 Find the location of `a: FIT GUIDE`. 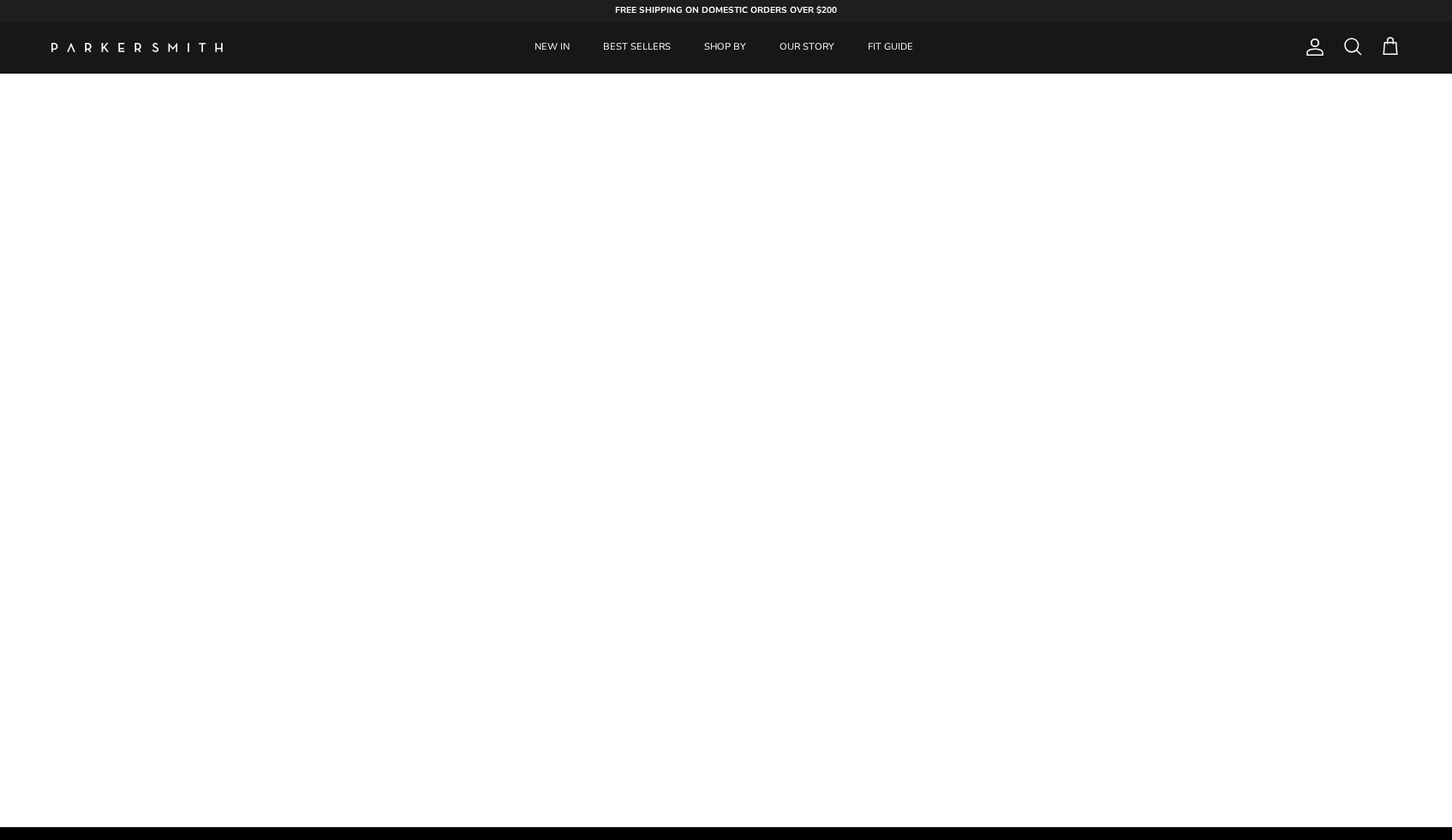

a: FIT GUIDE is located at coordinates (890, 47).